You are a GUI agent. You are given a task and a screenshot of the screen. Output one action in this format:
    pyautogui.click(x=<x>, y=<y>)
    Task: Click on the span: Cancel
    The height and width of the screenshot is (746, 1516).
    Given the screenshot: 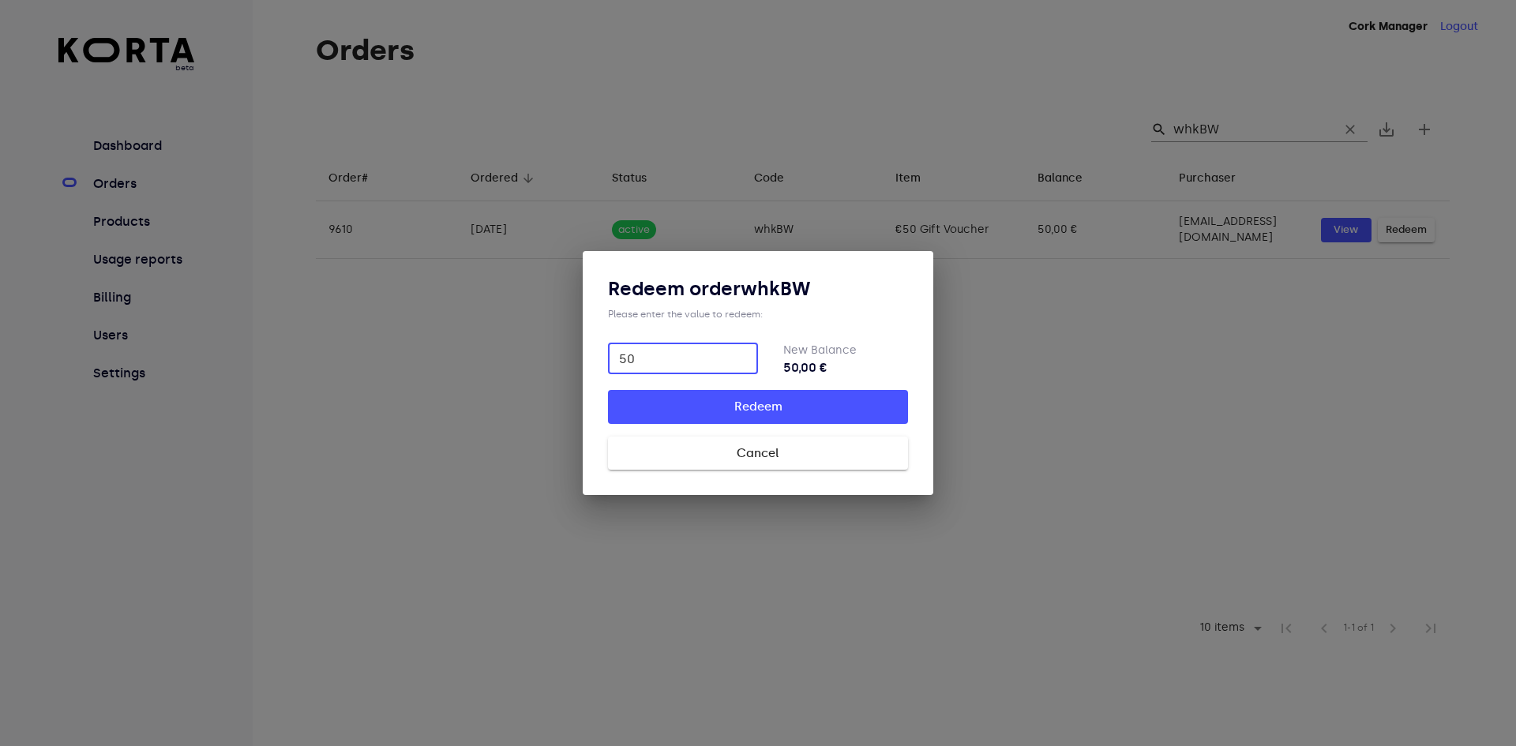 What is the action you would take?
    pyautogui.click(x=758, y=453)
    